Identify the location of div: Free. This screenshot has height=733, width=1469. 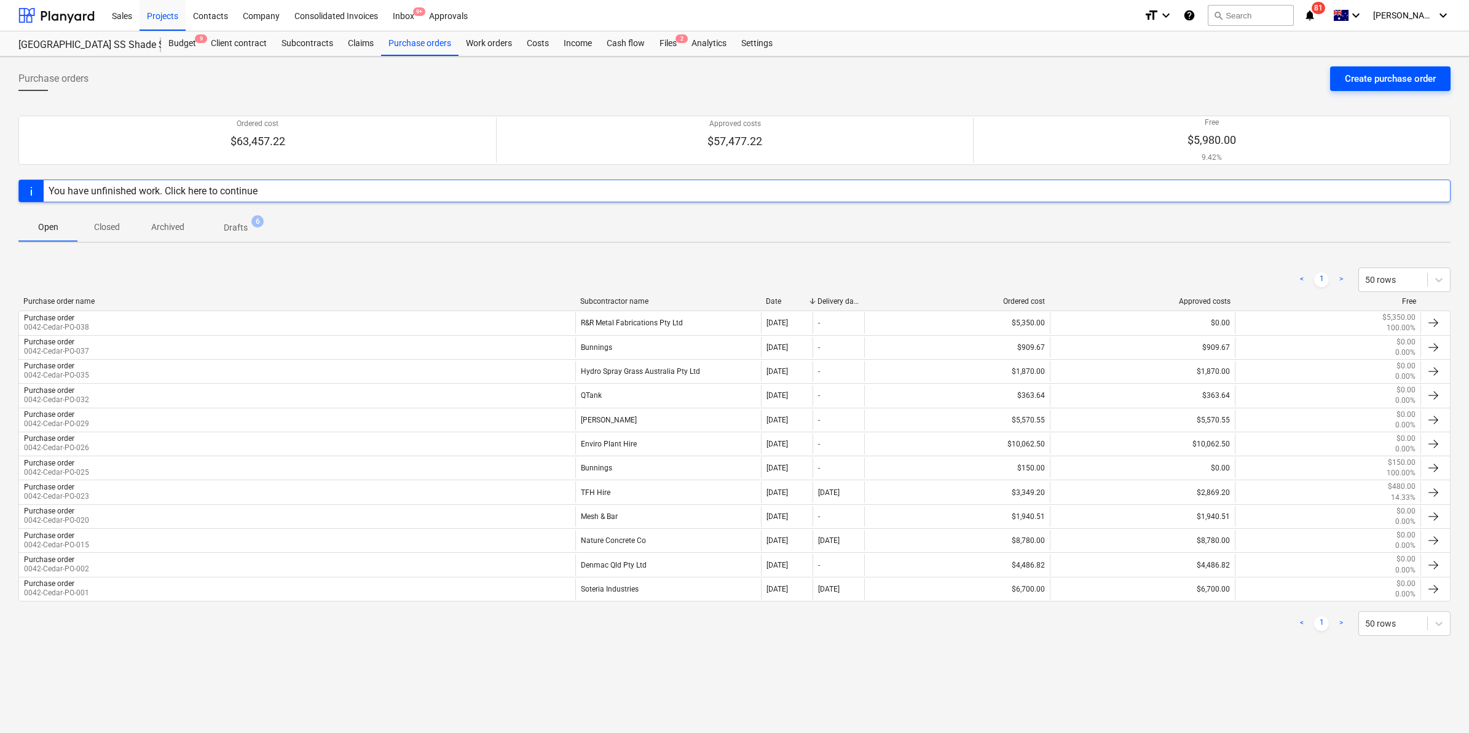
(1328, 301).